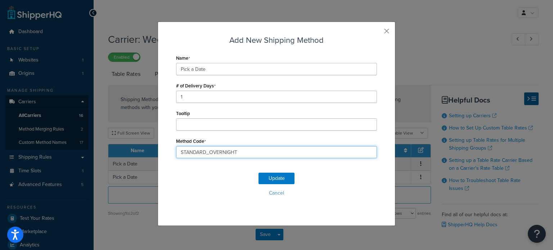  I want to click on h3: Add New Shipping Method, so click(277, 40).